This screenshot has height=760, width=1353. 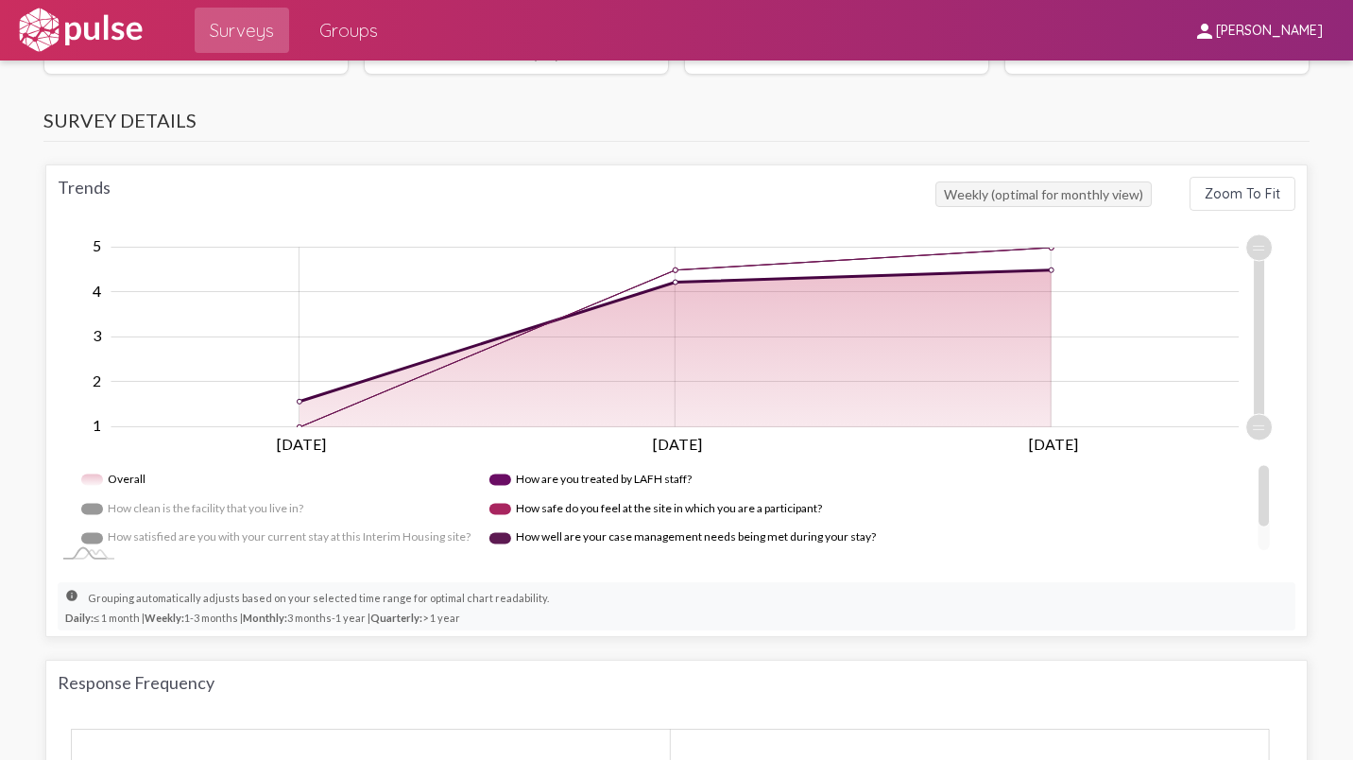 What do you see at coordinates (1205, 31) in the screenshot?
I see `mat-icon: person` at bounding box center [1205, 31].